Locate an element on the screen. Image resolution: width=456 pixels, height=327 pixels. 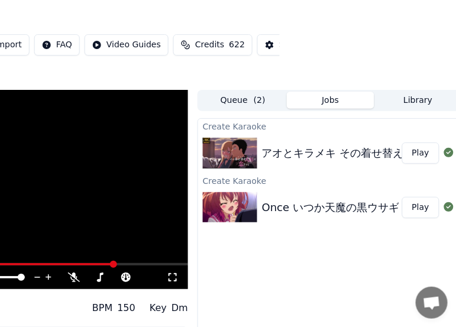
button: Credits622 is located at coordinates (213, 45).